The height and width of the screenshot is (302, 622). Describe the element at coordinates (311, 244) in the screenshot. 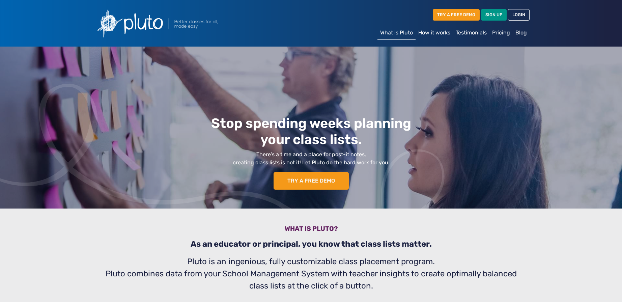

I see `b: As an educator or principal, you know that class lists matter.` at that location.